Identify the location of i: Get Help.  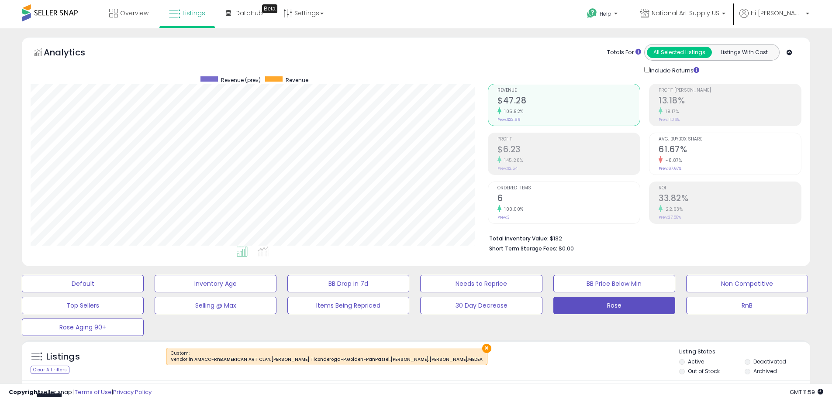
(592, 13).